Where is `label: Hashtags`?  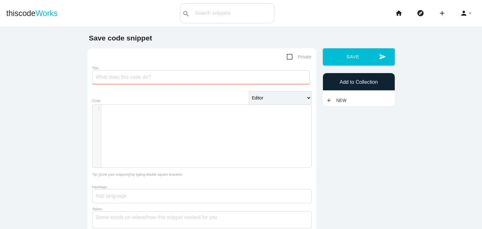 label: Hashtags is located at coordinates (99, 187).